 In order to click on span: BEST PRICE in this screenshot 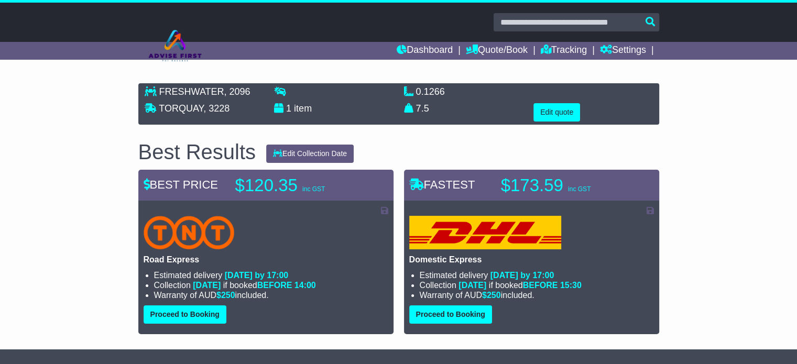, I will do `click(181, 185)`.